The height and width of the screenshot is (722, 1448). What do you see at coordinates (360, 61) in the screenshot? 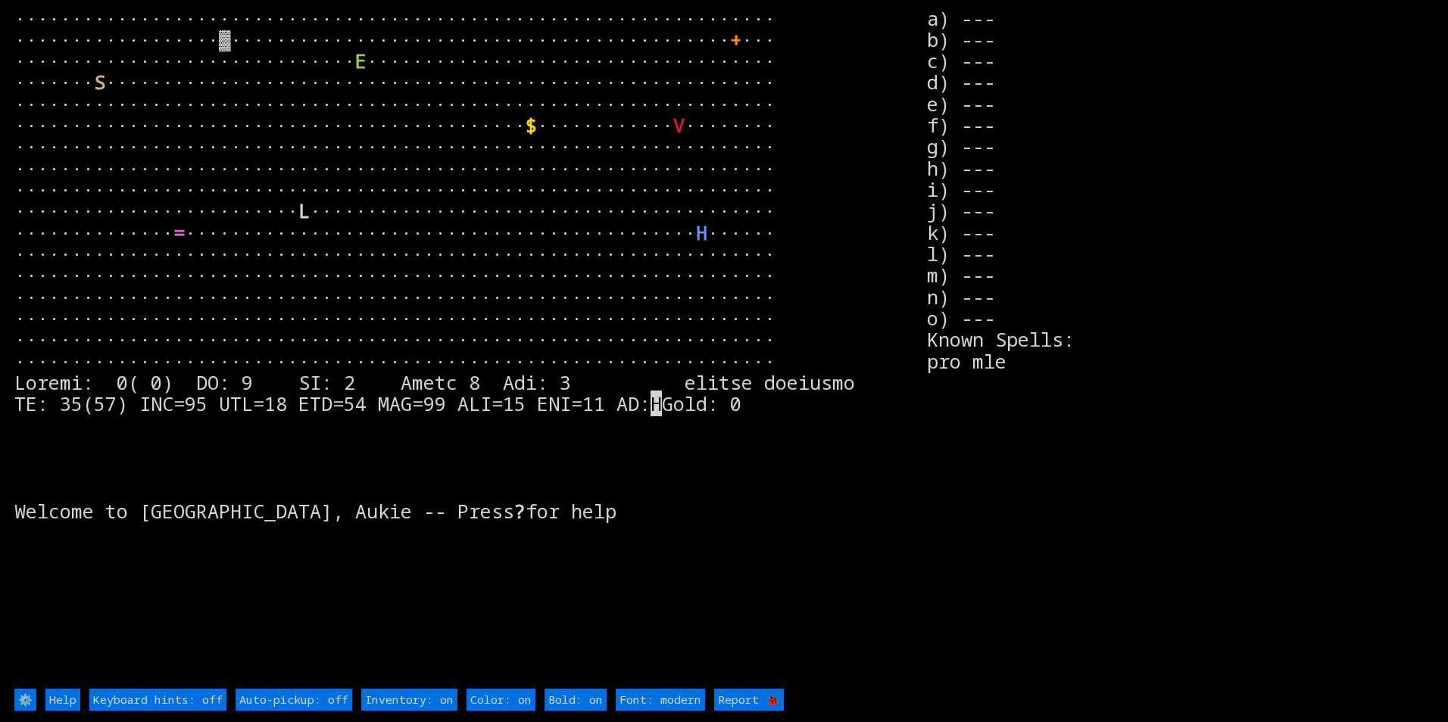
I see `font: E` at bounding box center [360, 61].